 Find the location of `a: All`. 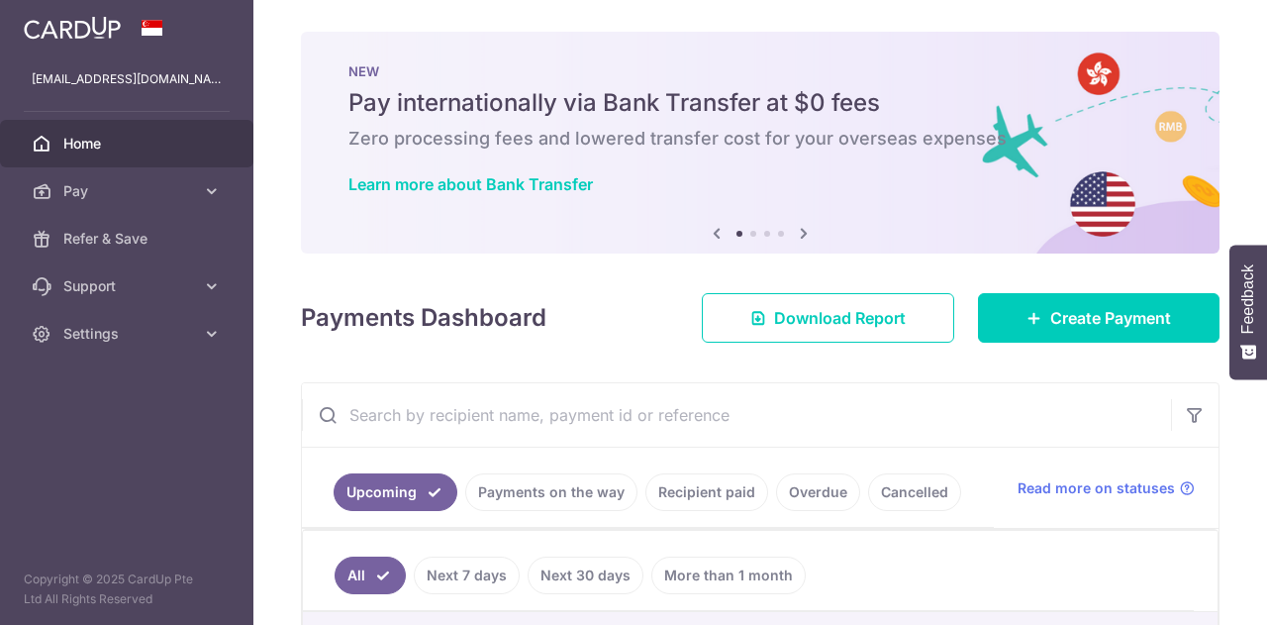

a: All is located at coordinates (370, 575).